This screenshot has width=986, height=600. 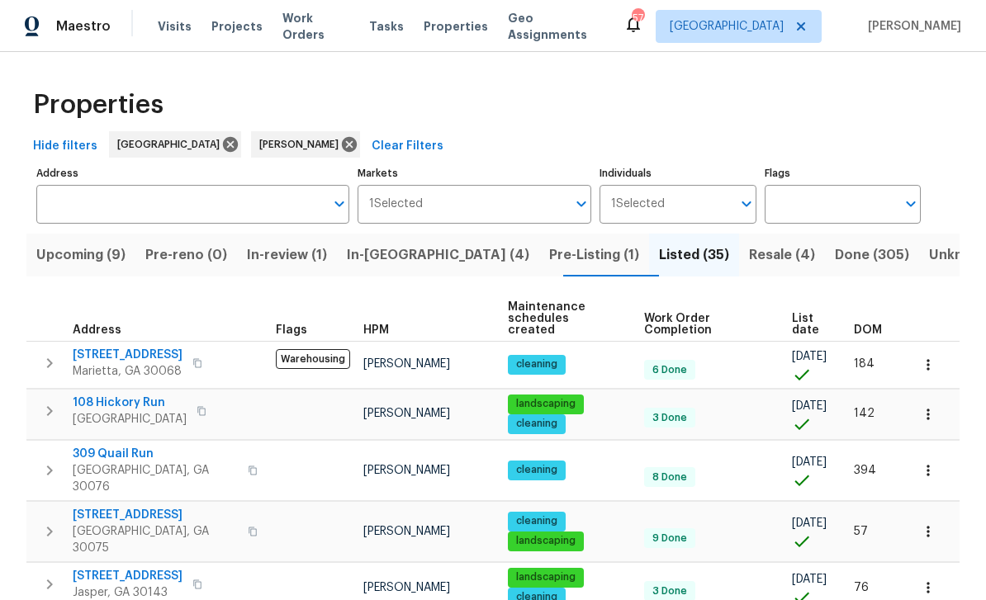 What do you see at coordinates (83, 26) in the screenshot?
I see `span: Maestro` at bounding box center [83, 26].